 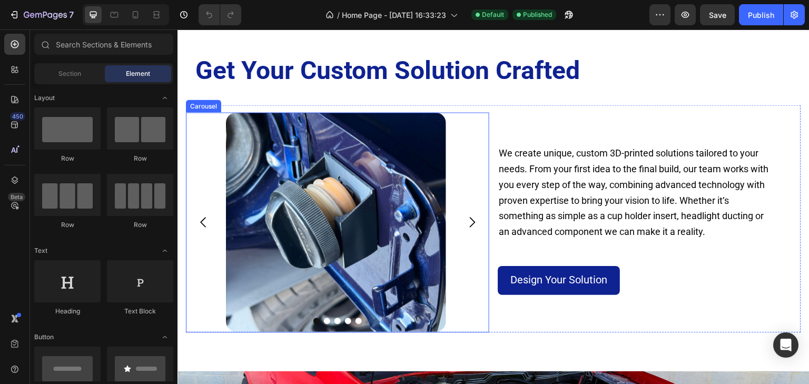 What do you see at coordinates (26, 193) in the screenshot?
I see `button: Carousel Back Arrow` at bounding box center [26, 193].